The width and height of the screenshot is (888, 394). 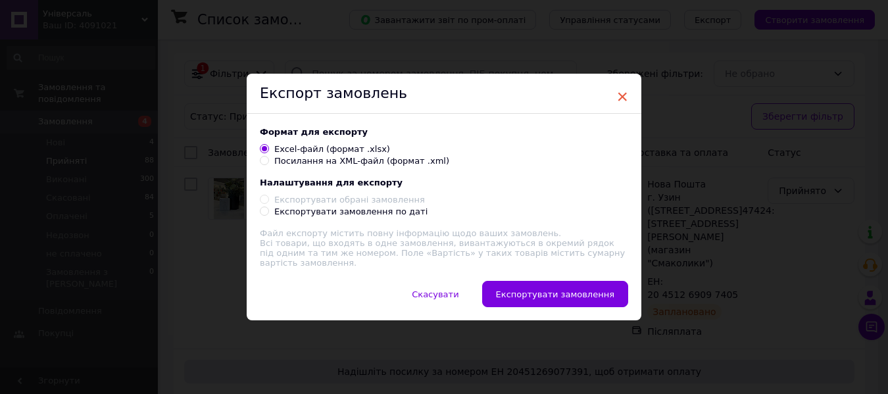 What do you see at coordinates (332, 149) in the screenshot?
I see `div: Excel-файл (формат .xlsx)` at bounding box center [332, 149].